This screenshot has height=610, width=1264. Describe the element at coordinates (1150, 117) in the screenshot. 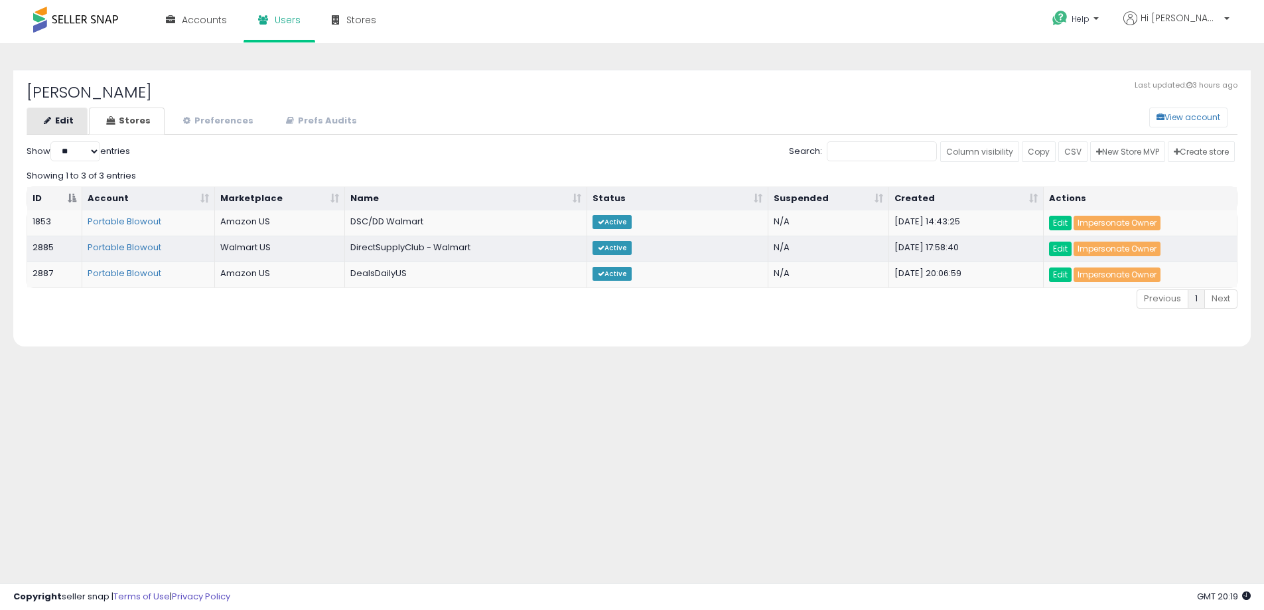

I see `a: View account` at that location.